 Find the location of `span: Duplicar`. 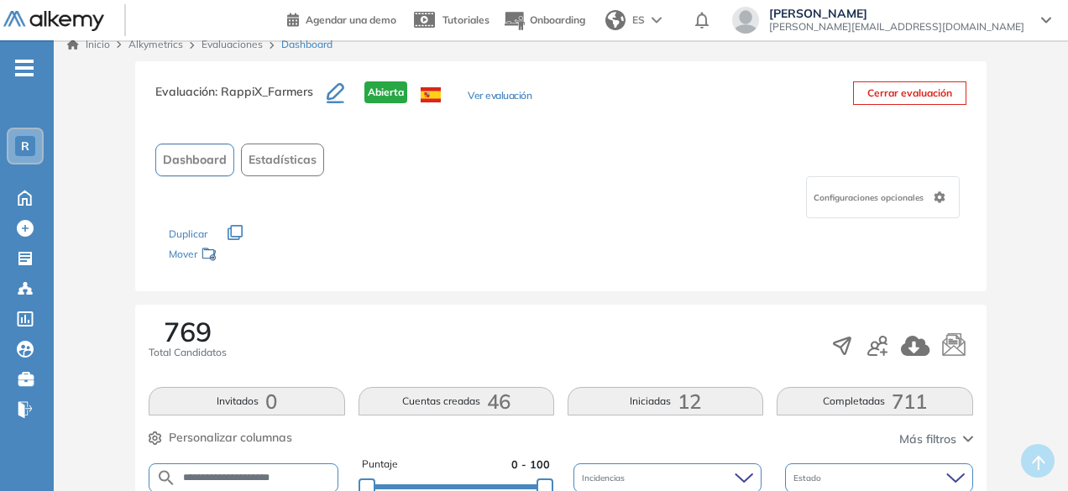

span: Duplicar is located at coordinates (188, 233).